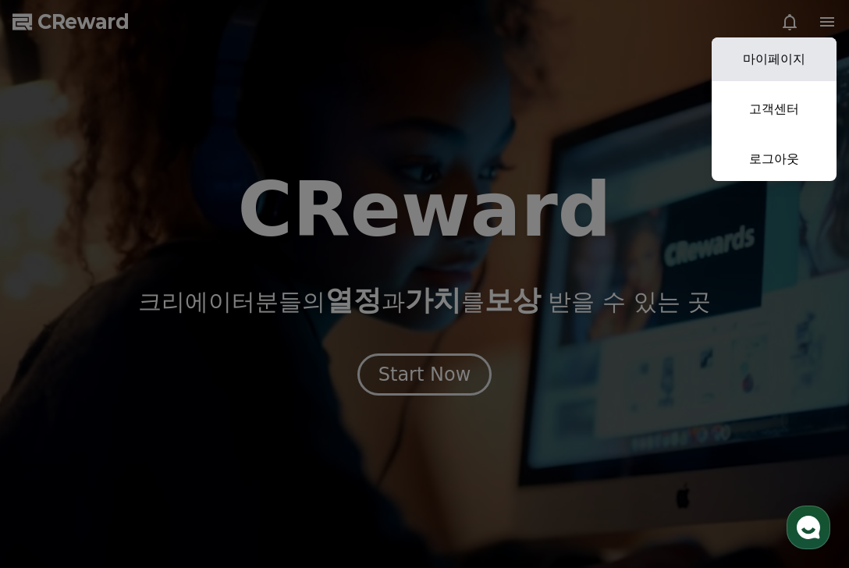 This screenshot has width=849, height=568. Describe the element at coordinates (774, 109) in the screenshot. I see `button: 마이페이지 고객센터 로그아웃` at that location.